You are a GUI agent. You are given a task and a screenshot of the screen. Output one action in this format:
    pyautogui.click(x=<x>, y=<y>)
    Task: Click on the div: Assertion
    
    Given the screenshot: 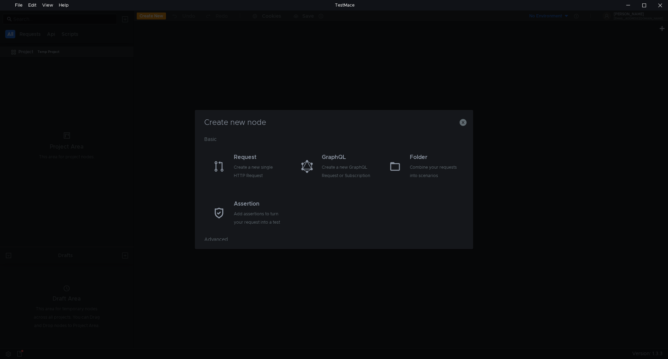 What is the action you would take?
    pyautogui.click(x=259, y=204)
    